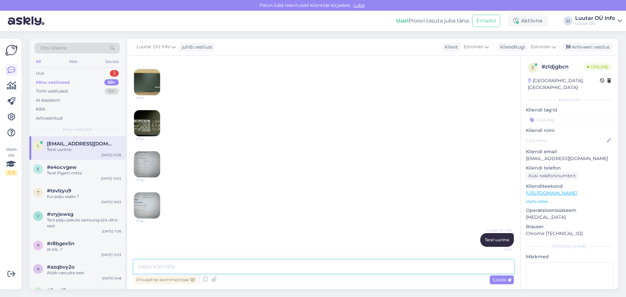 The image size is (626, 297). I want to click on div: 3, so click(114, 73).